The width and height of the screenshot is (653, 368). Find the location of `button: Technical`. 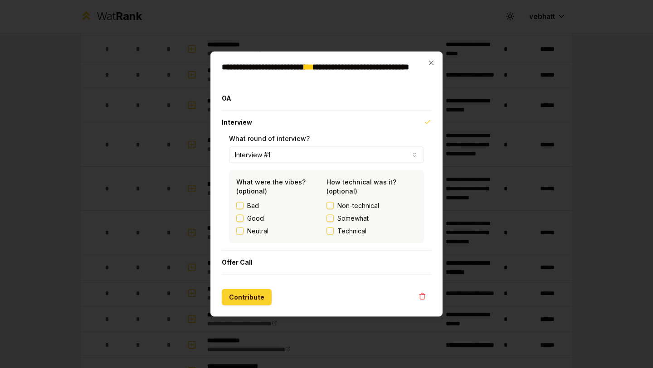

button: Technical is located at coordinates (330, 231).